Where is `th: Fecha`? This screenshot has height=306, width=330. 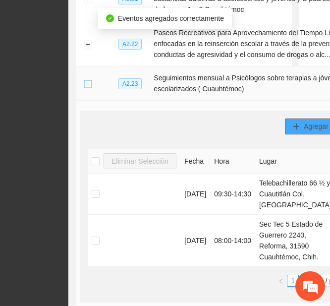 th: Fecha is located at coordinates (195, 161).